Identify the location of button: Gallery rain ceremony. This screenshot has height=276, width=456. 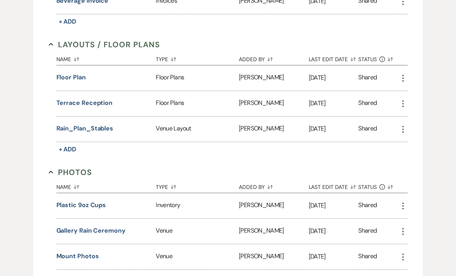
(91, 231).